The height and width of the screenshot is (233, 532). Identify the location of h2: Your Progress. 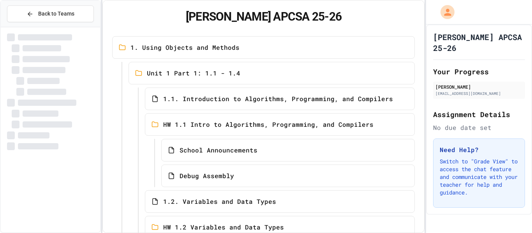
(479, 72).